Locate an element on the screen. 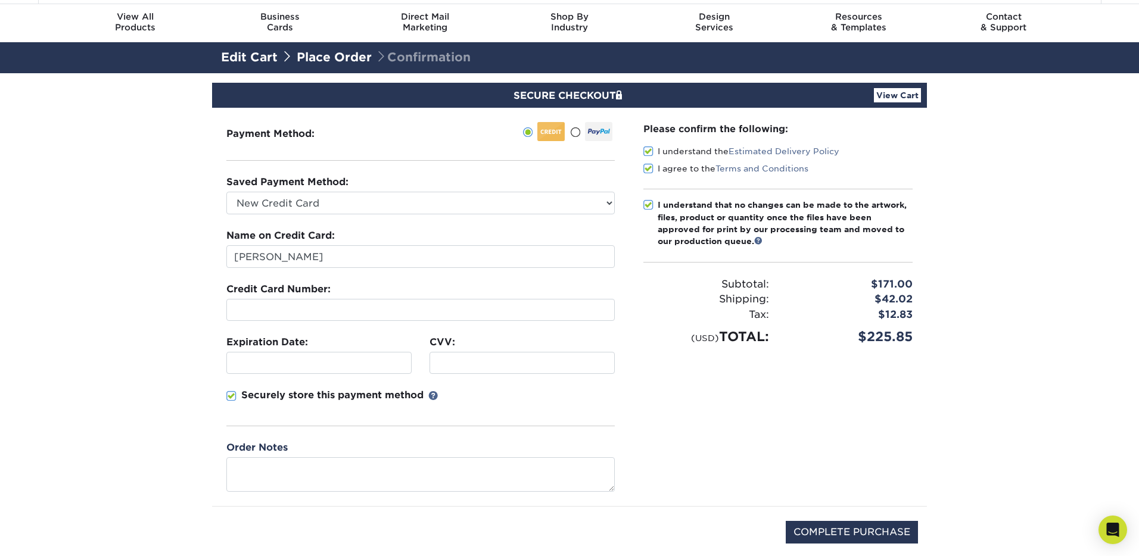  a: Direct MailMarketing is located at coordinates (425, 23).